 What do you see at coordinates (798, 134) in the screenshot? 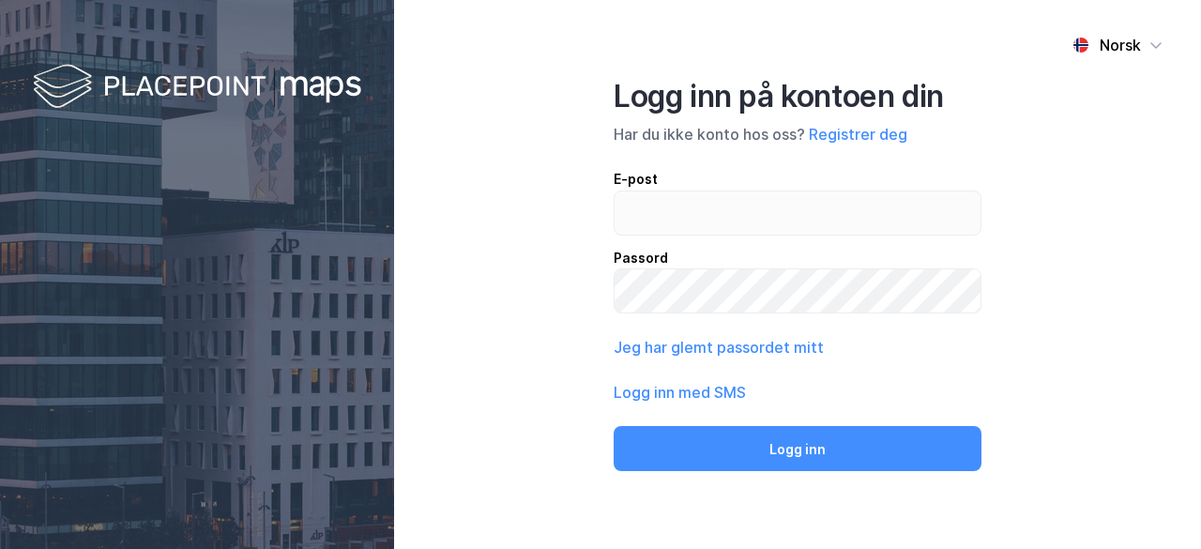
I see `div: Har du ikke konto hos oss?` at bounding box center [798, 134].